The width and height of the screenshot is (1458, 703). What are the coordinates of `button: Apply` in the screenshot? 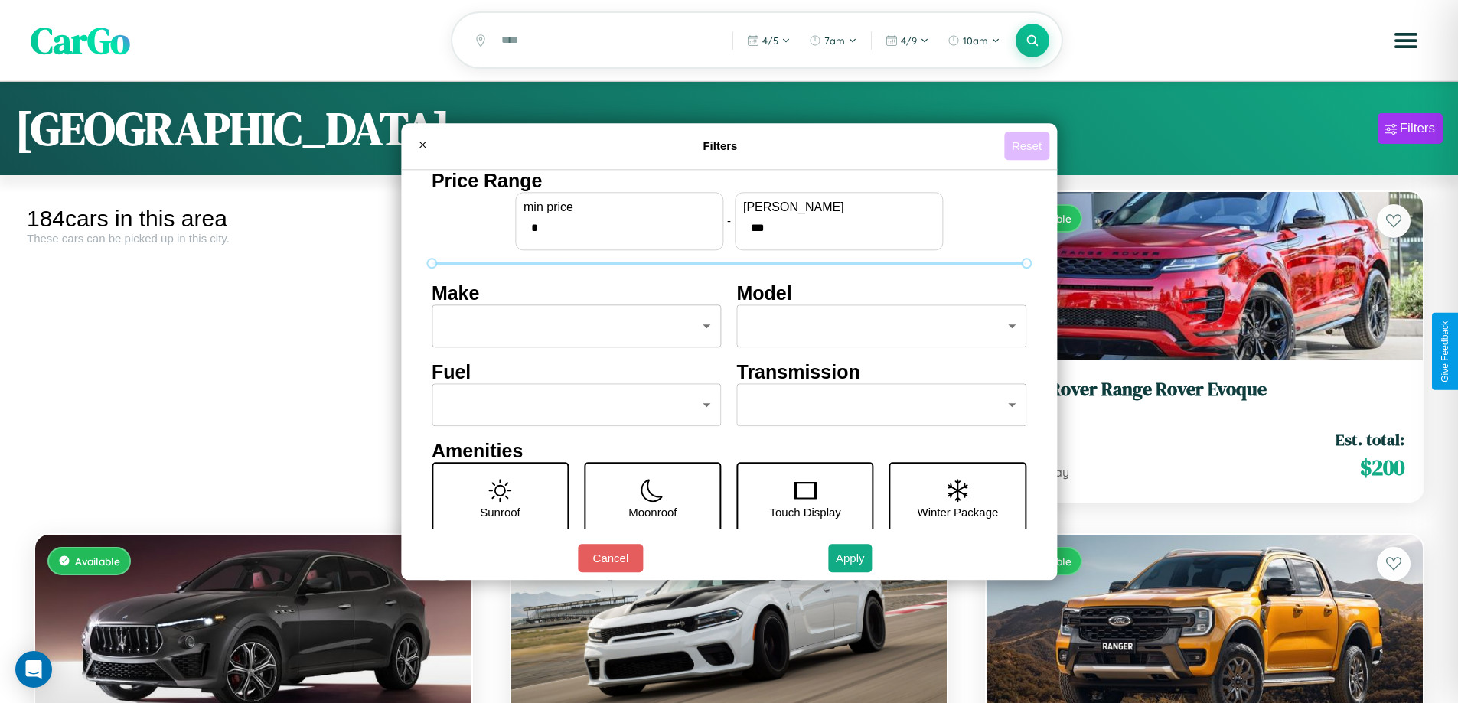 It's located at (850, 558).